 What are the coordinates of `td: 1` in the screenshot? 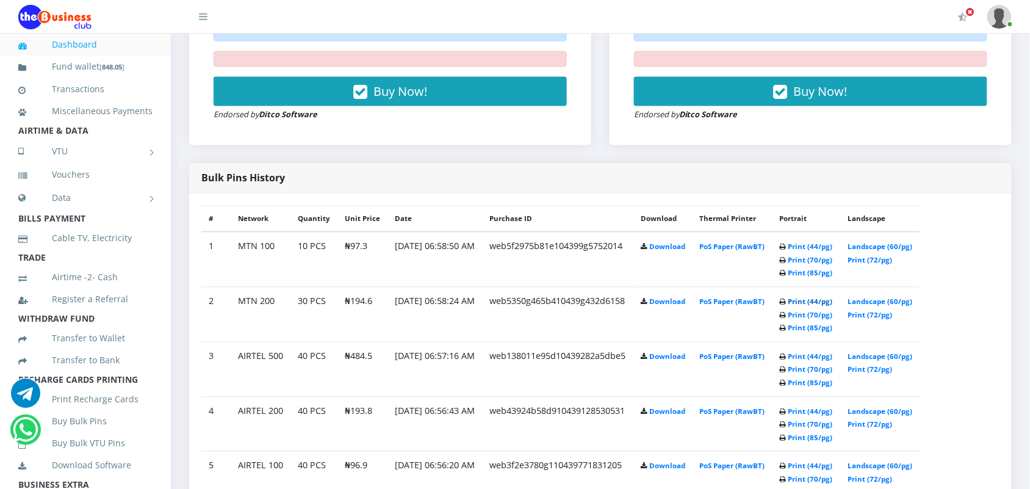 It's located at (216, 259).